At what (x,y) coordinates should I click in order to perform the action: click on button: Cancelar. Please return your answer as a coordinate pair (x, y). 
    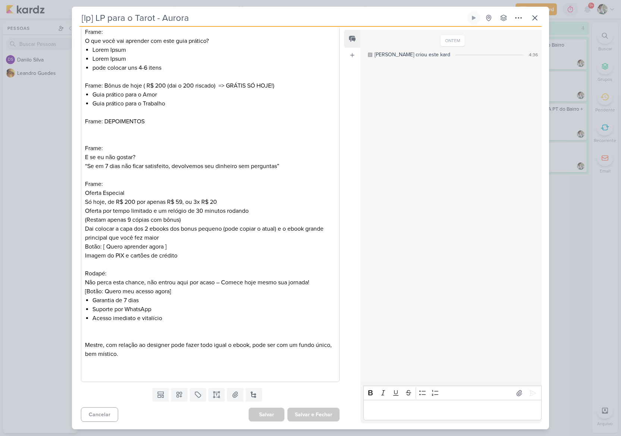
    Looking at the image, I should click on (100, 415).